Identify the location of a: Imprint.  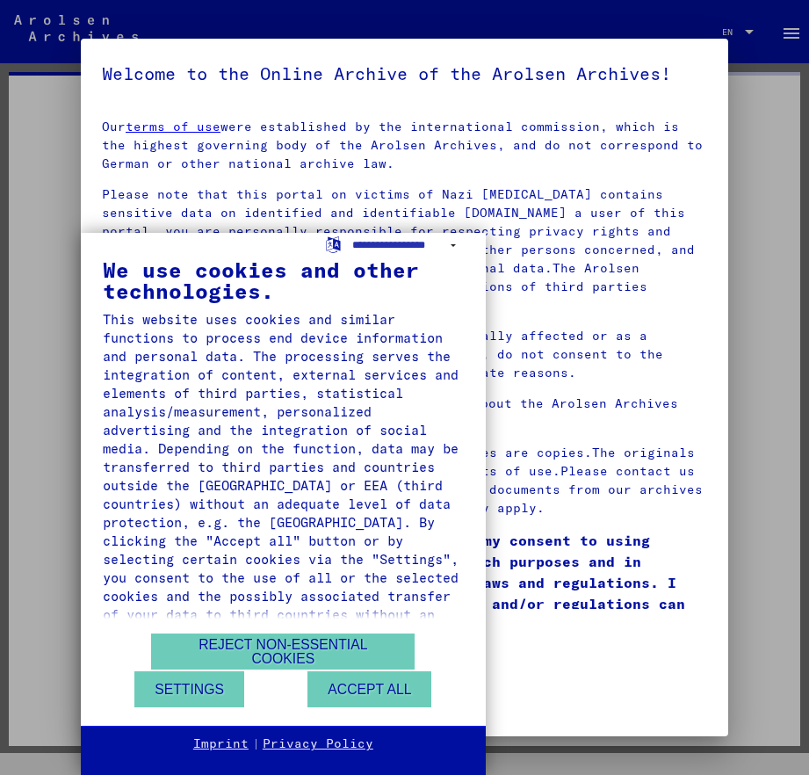
(220, 744).